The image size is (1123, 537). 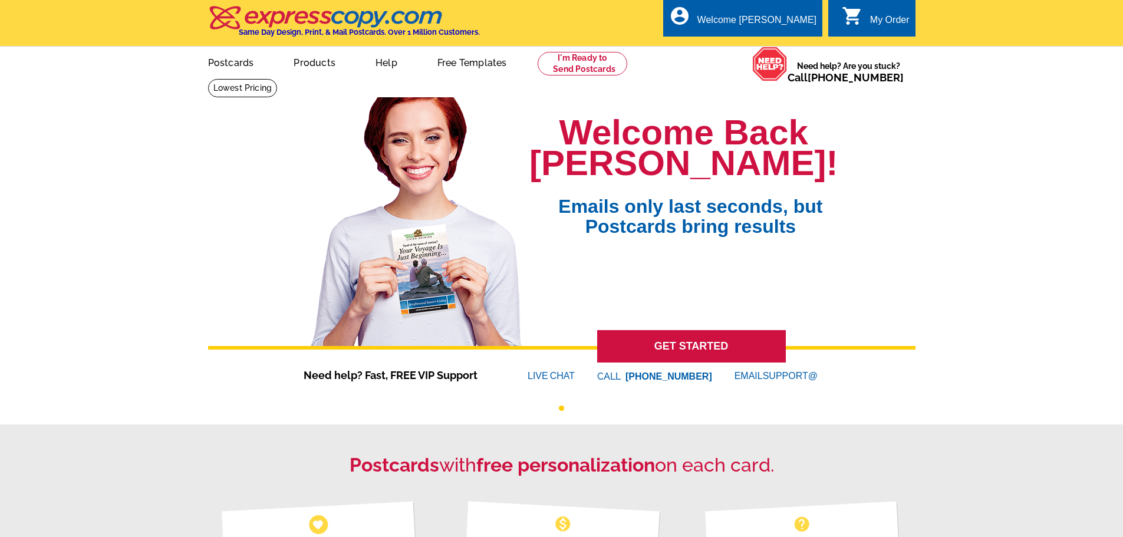 I want to click on img: welcome-back-logged-in.png, so click(x=416, y=217).